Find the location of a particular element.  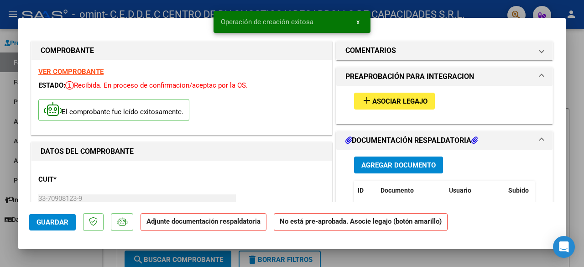

h1: PREAPROBACIÓN PARA INTEGRACION is located at coordinates (410, 77).